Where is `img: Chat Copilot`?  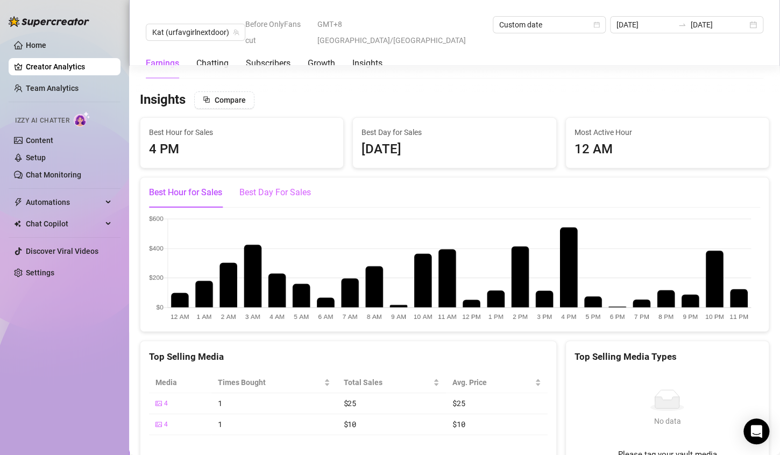 img: Chat Copilot is located at coordinates (17, 224).